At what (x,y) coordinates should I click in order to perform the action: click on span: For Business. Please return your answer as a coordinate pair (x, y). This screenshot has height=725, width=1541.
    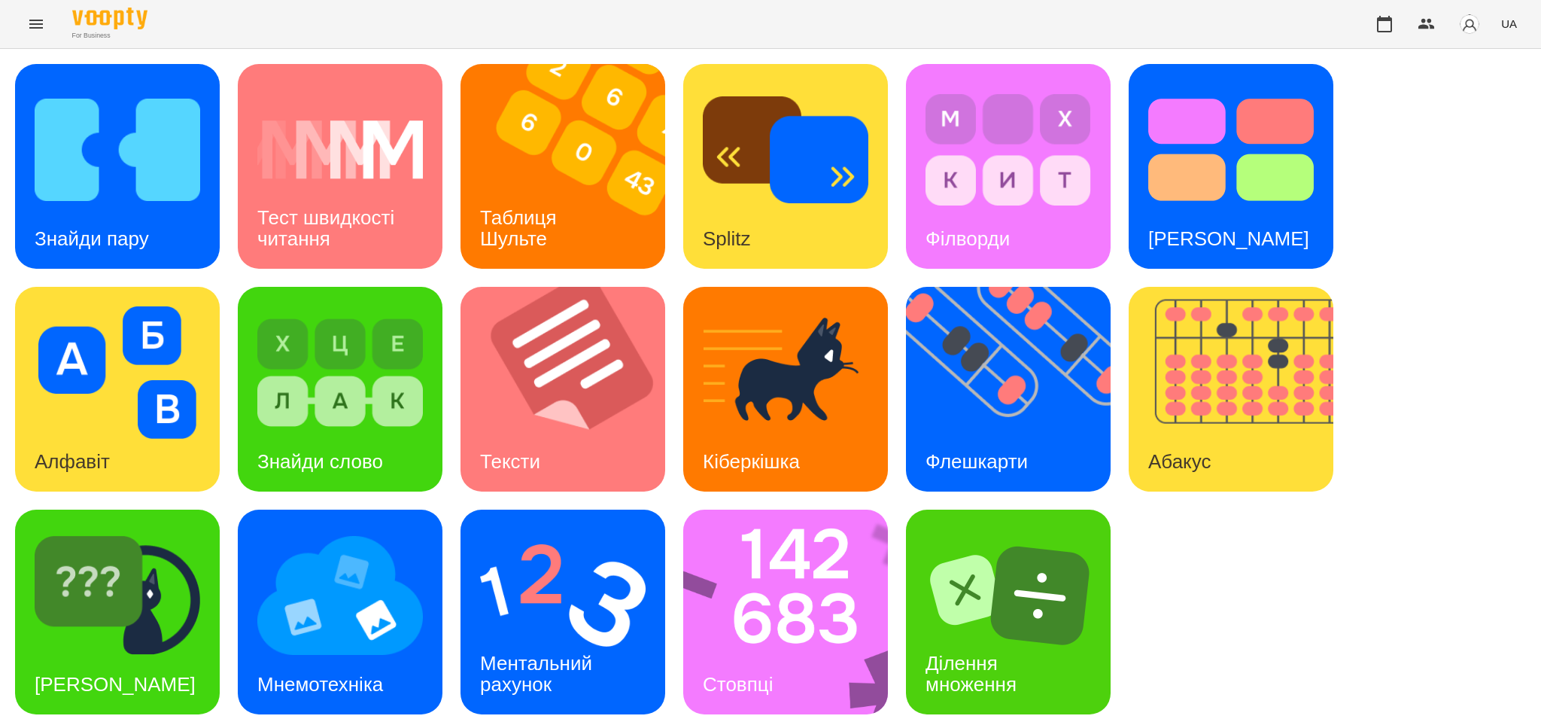
    Looking at the image, I should click on (110, 35).